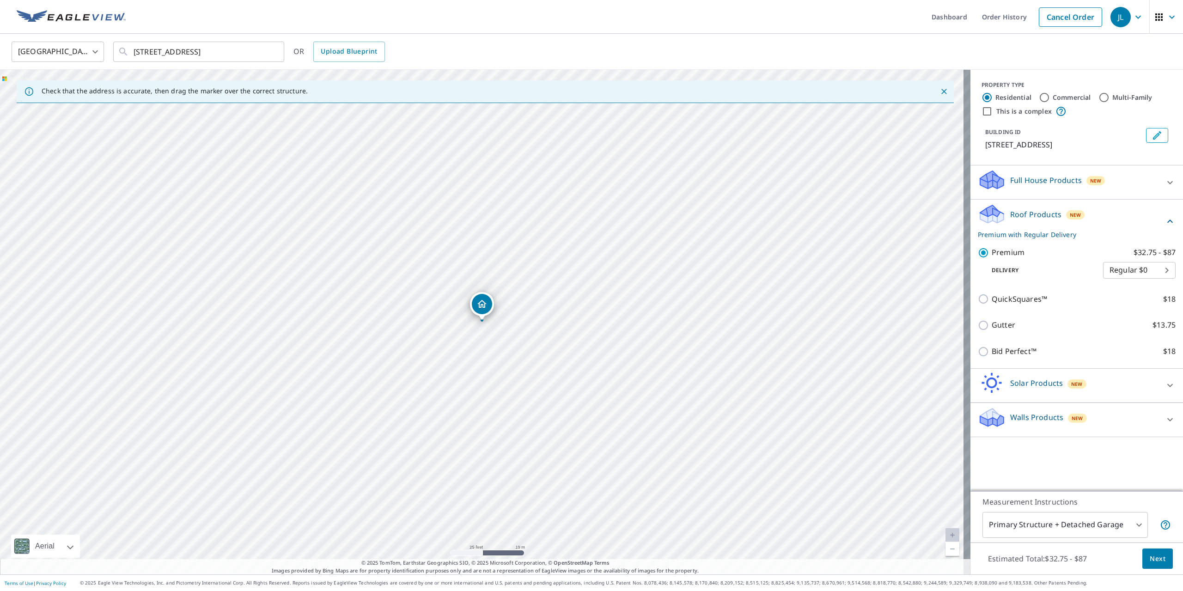 The height and width of the screenshot is (591, 1183). I want to click on span: Upload Blueprint, so click(349, 51).